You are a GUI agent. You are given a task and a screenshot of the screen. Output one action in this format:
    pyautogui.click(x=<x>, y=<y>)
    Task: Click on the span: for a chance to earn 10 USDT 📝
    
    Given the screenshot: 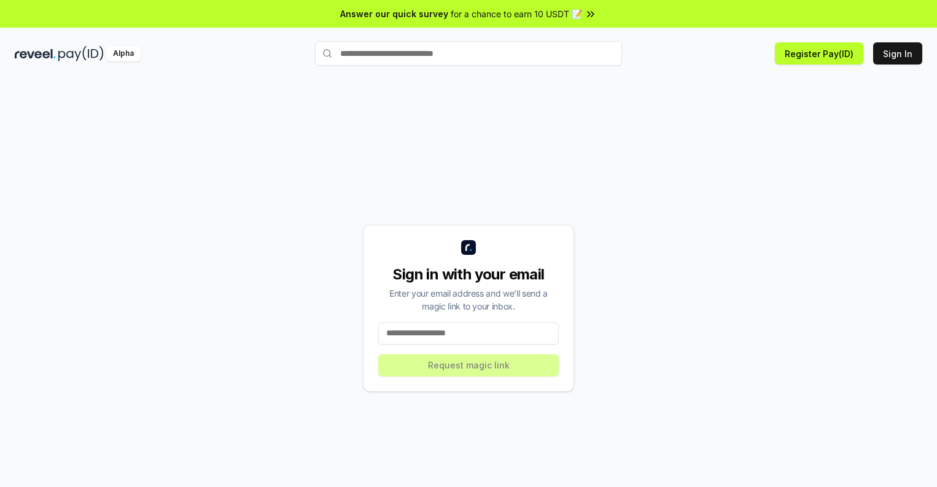 What is the action you would take?
    pyautogui.click(x=517, y=14)
    